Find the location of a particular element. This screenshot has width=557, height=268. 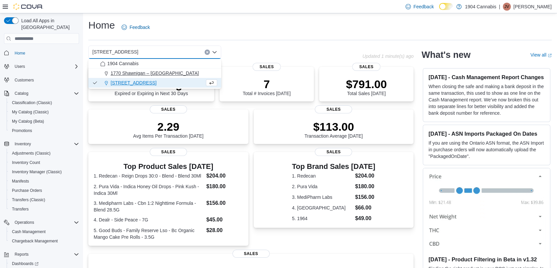

span: Users is located at coordinates (20, 66).